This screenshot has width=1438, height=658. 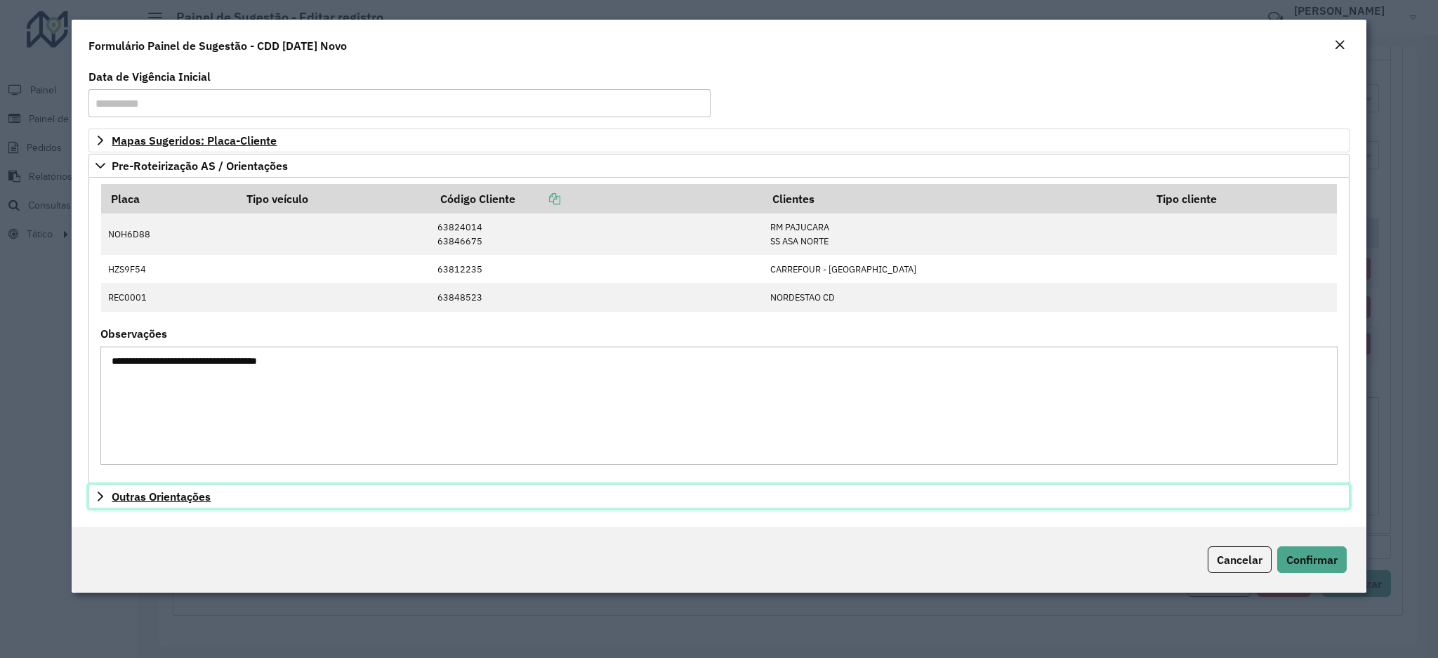 What do you see at coordinates (168, 269) in the screenshot?
I see `td: HZS9F54` at bounding box center [168, 269].